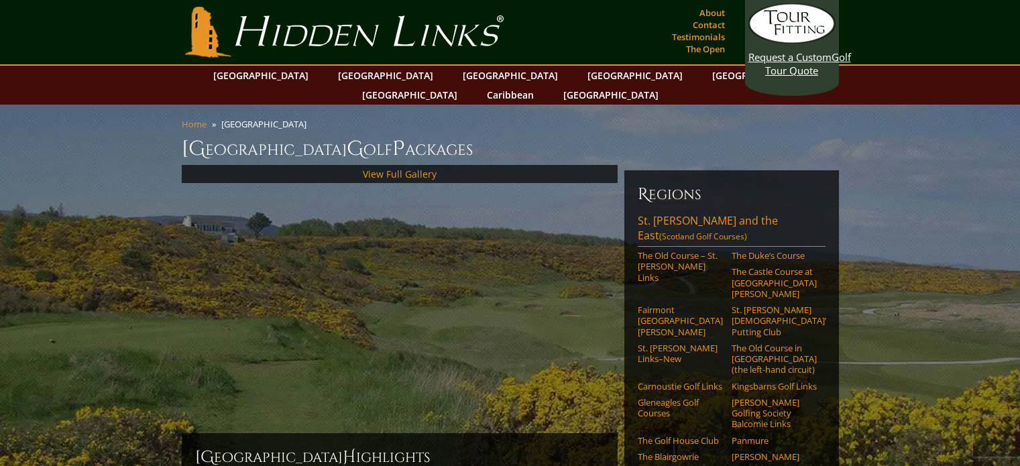 The height and width of the screenshot is (466, 1020). What do you see at coordinates (774, 256) in the screenshot?
I see `a: The Duke’s Course` at bounding box center [774, 256].